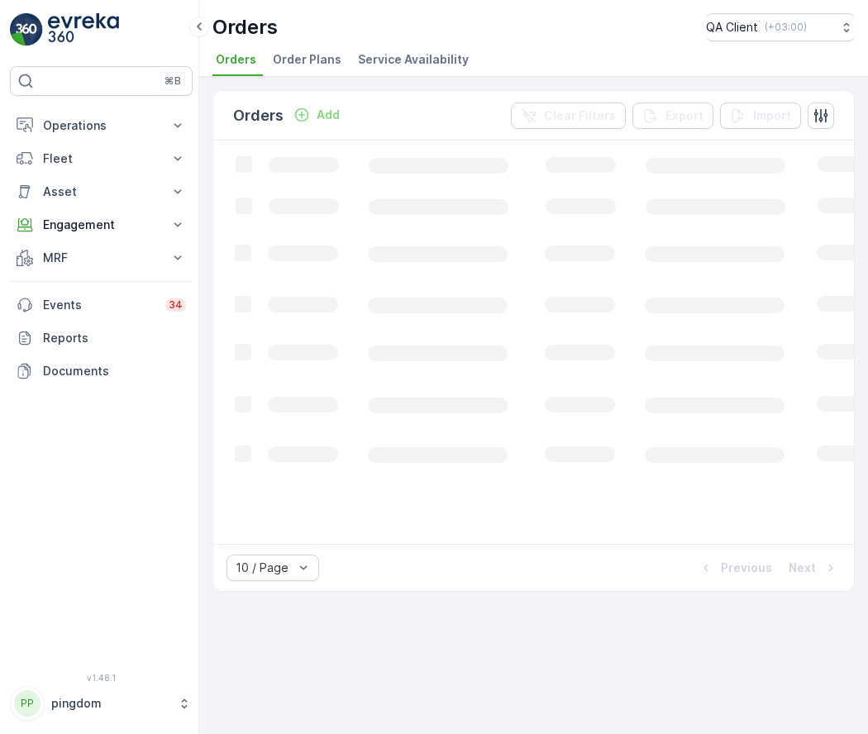  I want to click on button: Add, so click(317, 115).